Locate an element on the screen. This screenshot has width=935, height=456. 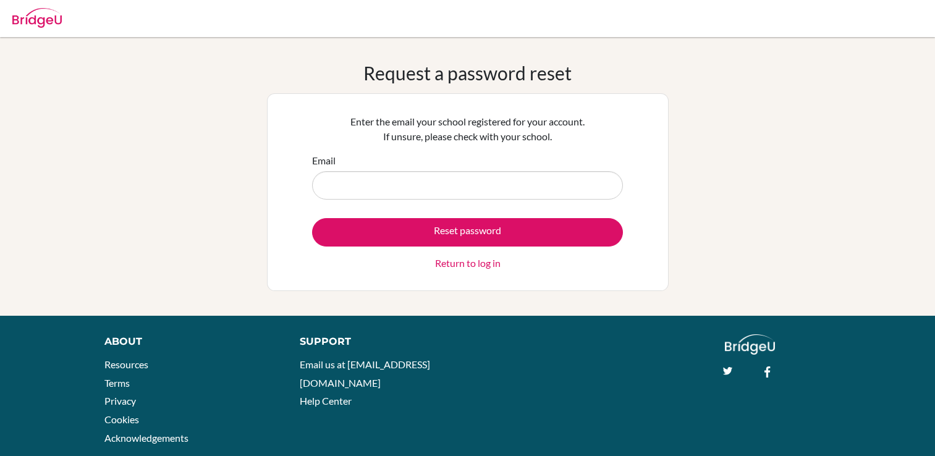
p: Enter the email your school registered for your account. If unsure, please check with your school. is located at coordinates (467, 129).